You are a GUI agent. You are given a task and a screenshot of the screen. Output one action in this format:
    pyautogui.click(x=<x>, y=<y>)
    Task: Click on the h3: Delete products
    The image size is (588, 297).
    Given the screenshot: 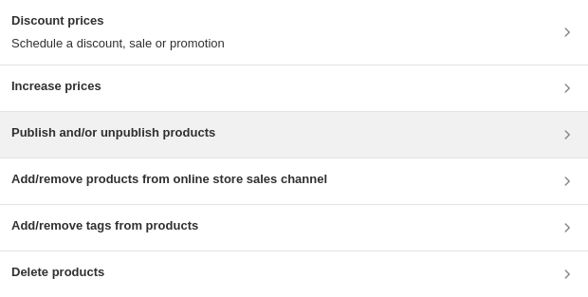 What is the action you would take?
    pyautogui.click(x=58, y=272)
    